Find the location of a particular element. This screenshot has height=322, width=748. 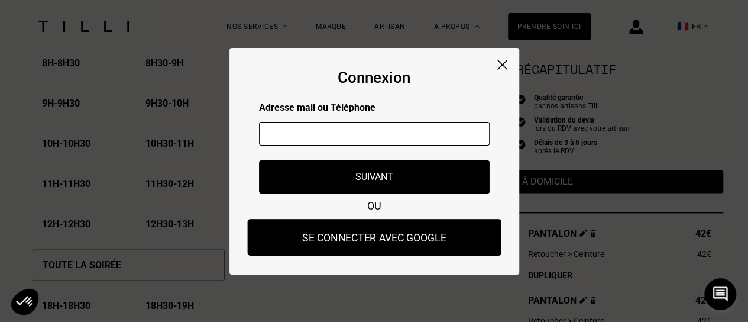

button: Suivant is located at coordinates (374, 177).